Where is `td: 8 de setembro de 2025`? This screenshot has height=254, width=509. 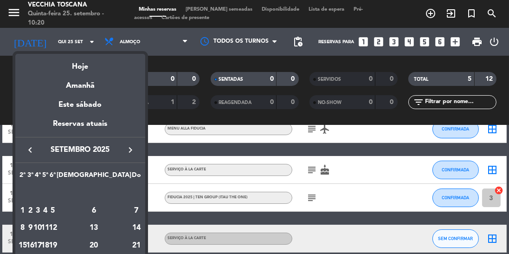 td: 8 de setembro de 2025 is located at coordinates (23, 228).